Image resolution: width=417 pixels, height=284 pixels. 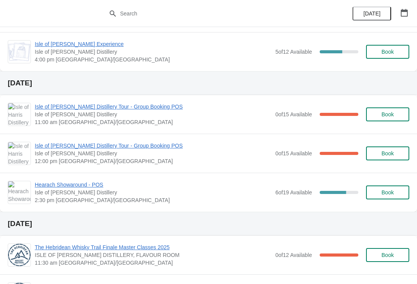 I want to click on span: 5 of 12 Available, so click(x=294, y=52).